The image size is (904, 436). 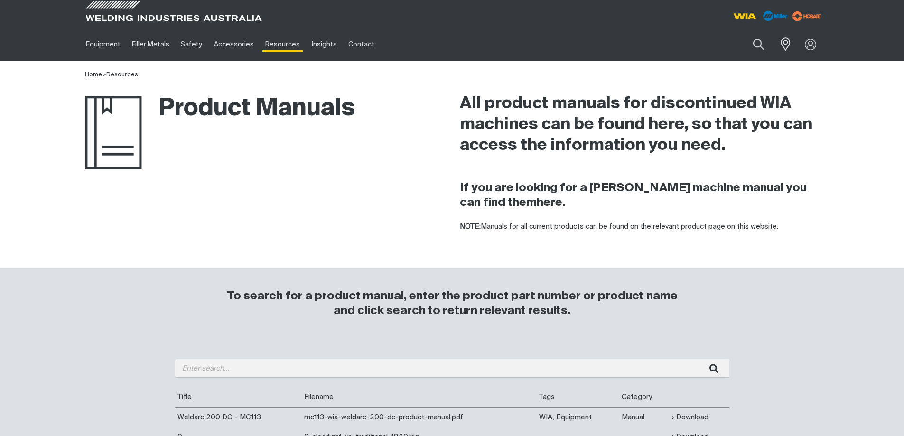 What do you see at coordinates (234, 44) in the screenshot?
I see `a: Accessories` at bounding box center [234, 44].